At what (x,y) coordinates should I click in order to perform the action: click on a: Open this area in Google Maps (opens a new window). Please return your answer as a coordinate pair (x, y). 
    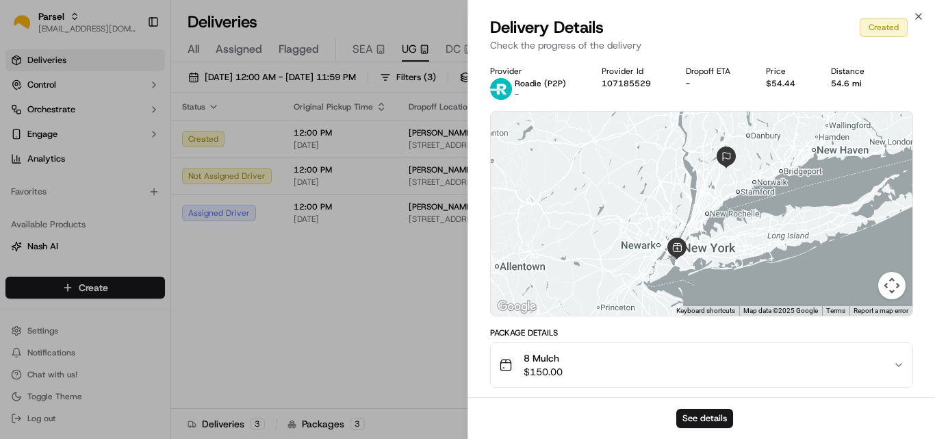
    Looking at the image, I should click on (517, 307).